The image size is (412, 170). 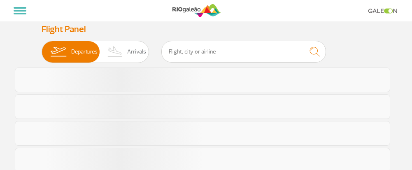 I want to click on img: slider-desembarque, so click(x=115, y=52).